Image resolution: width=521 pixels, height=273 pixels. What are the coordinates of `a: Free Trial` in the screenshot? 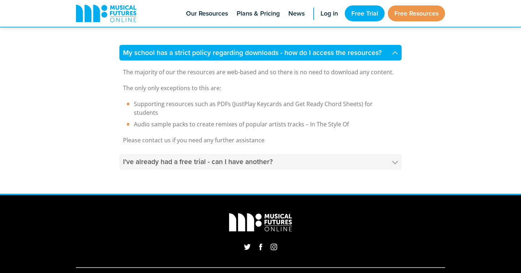 It's located at (364, 13).